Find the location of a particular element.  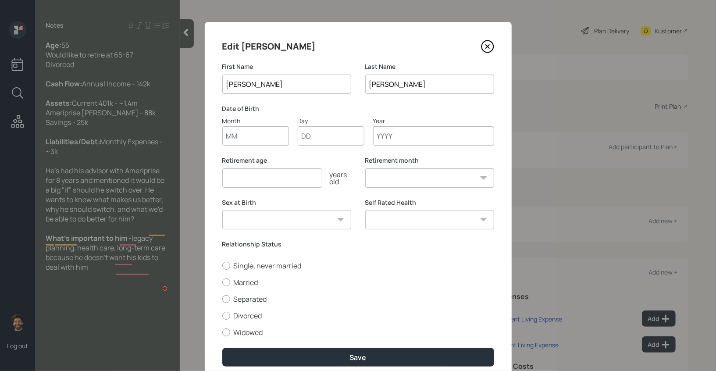

label: Retirement month is located at coordinates (430, 160).